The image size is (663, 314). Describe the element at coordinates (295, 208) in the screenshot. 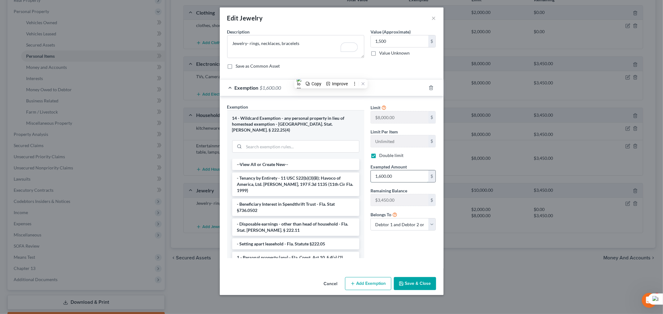

I see `li: - Beneficiary Interest in Spendthrift Trust - Fla. Stat §736.0502` at that location.